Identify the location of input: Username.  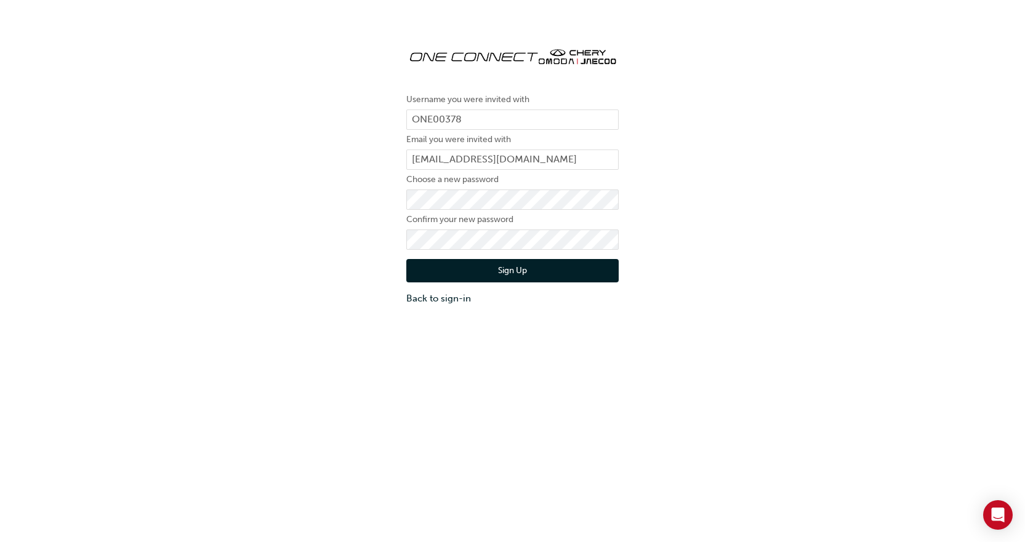
(512, 120).